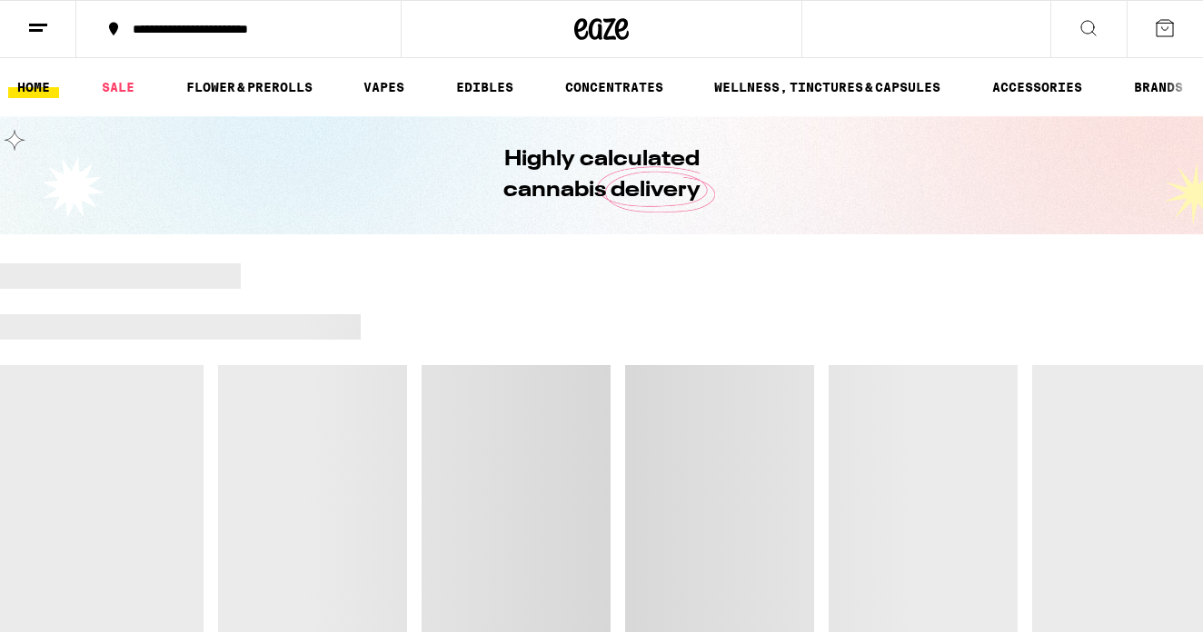 Image resolution: width=1203 pixels, height=632 pixels. Describe the element at coordinates (602, 175) in the screenshot. I see `h1: Highly calculated cannabis delivery` at that location.